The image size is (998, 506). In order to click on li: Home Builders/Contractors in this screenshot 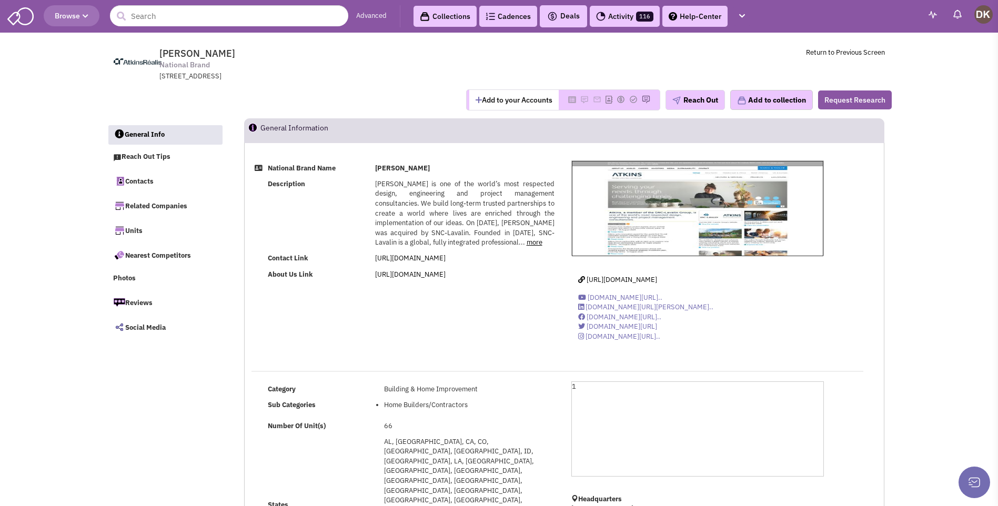, I will do `click(469, 405)`.